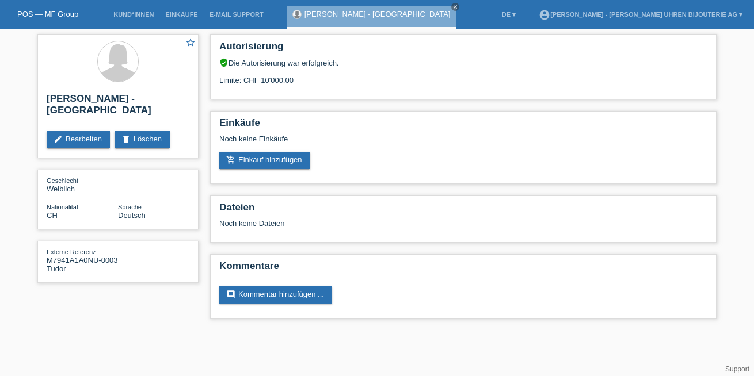  Describe the element at coordinates (142, 140) in the screenshot. I see `a: deleteLöschen` at that location.